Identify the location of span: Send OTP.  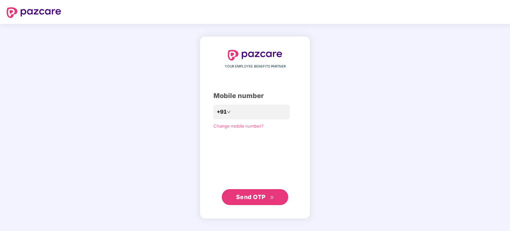
(251, 197).